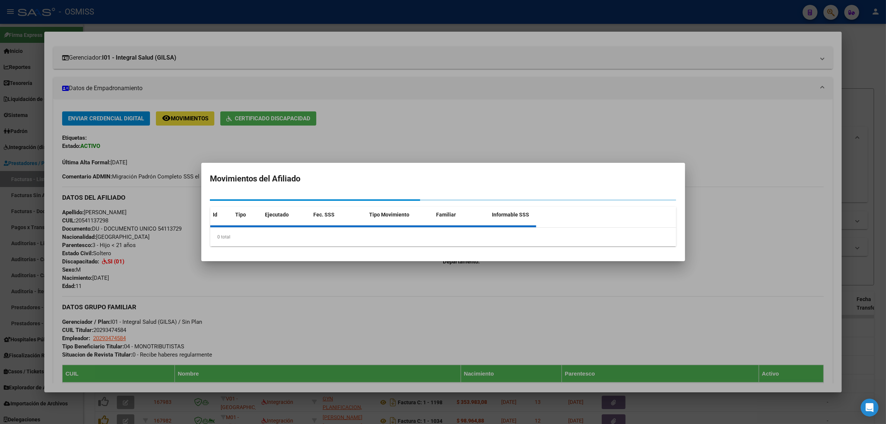  What do you see at coordinates (461, 214) in the screenshot?
I see `datatable-header-cell: Familiar` at bounding box center [461, 214].